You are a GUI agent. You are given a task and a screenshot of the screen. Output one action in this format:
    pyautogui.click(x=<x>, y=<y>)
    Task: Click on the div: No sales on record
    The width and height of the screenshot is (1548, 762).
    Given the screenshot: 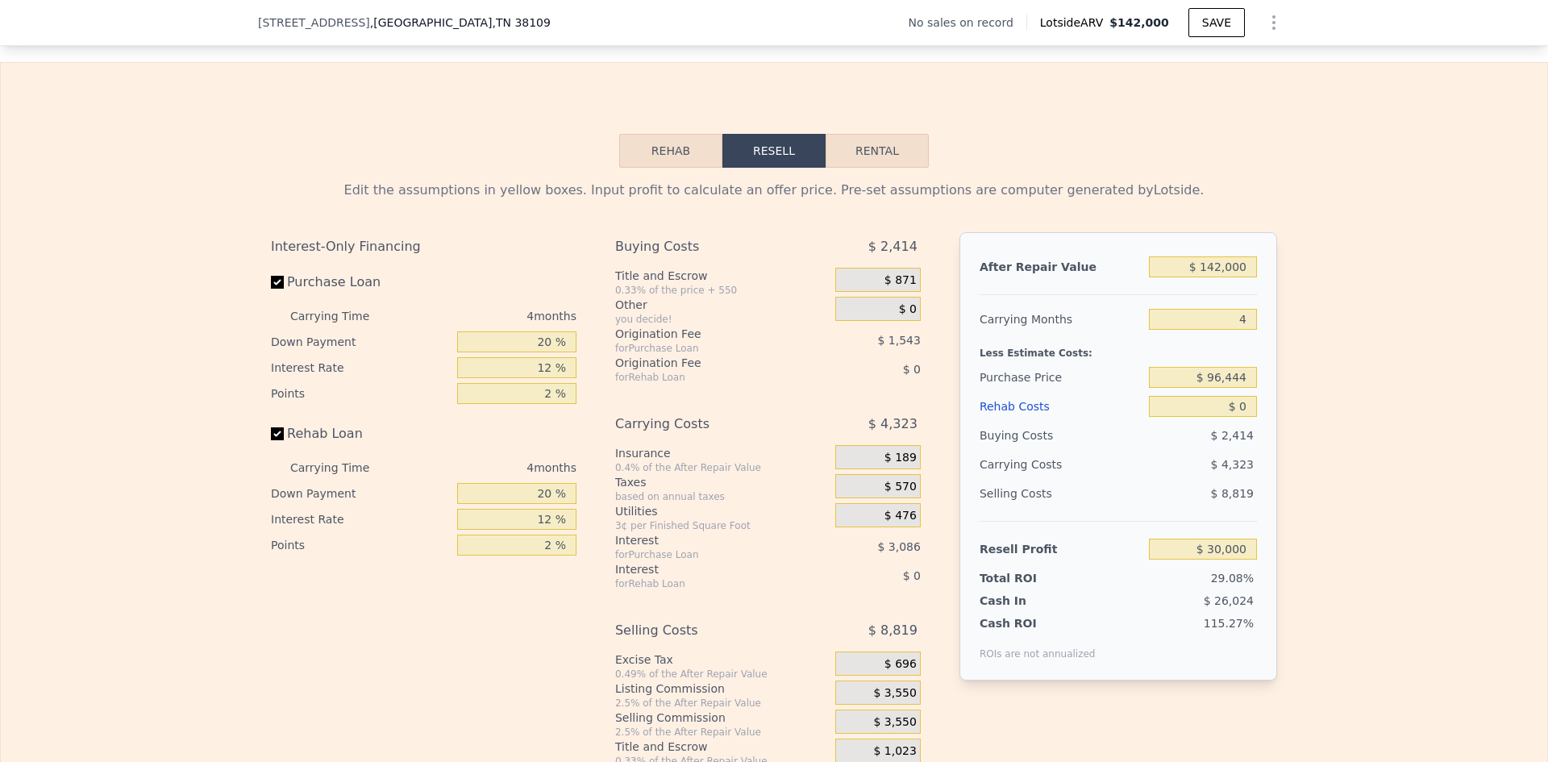 What is the action you would take?
    pyautogui.click(x=968, y=23)
    